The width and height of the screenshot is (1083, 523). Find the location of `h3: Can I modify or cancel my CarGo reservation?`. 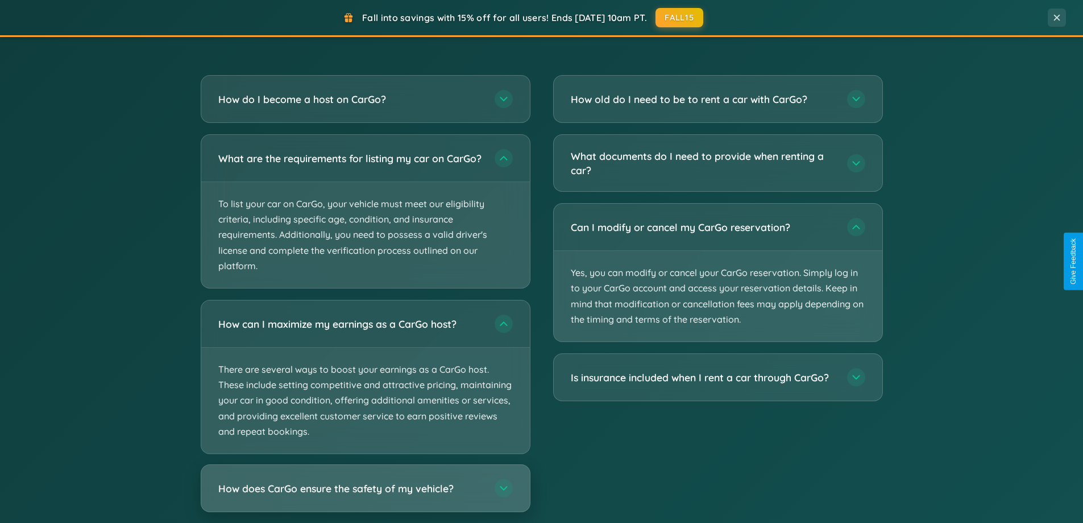

h3: Can I modify or cancel my CarGo reservation? is located at coordinates (703, 227).